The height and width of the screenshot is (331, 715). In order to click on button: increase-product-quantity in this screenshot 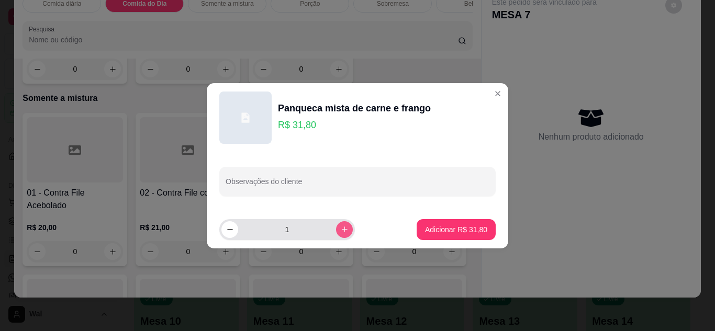, I will do `click(344, 230)`.